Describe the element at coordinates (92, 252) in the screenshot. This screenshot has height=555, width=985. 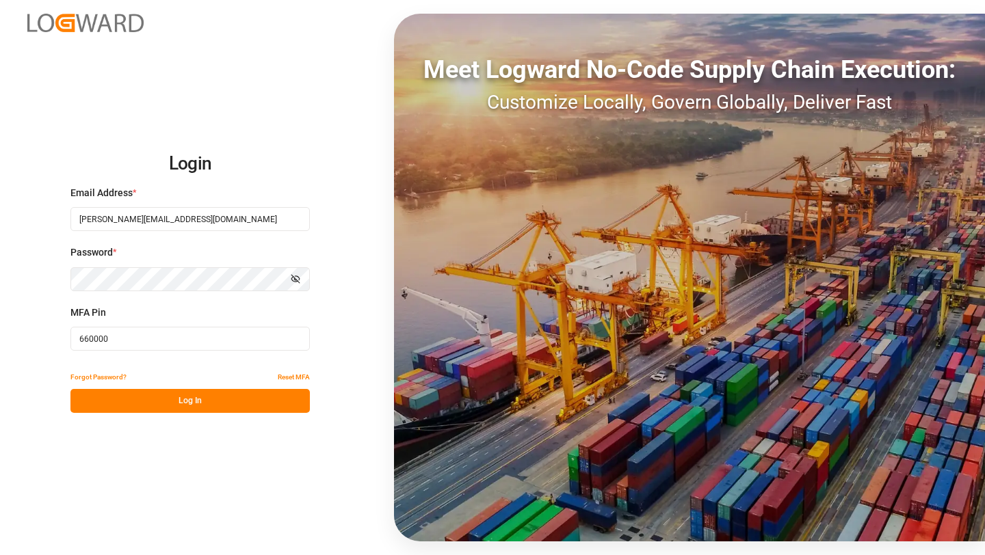
I see `span: Password` at that location.